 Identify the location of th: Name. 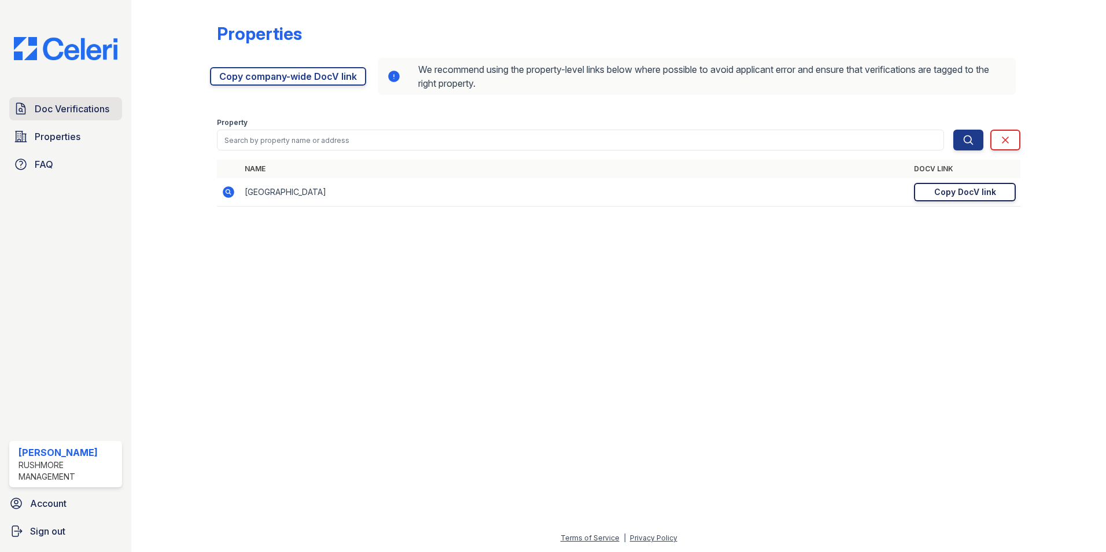
(574, 169).